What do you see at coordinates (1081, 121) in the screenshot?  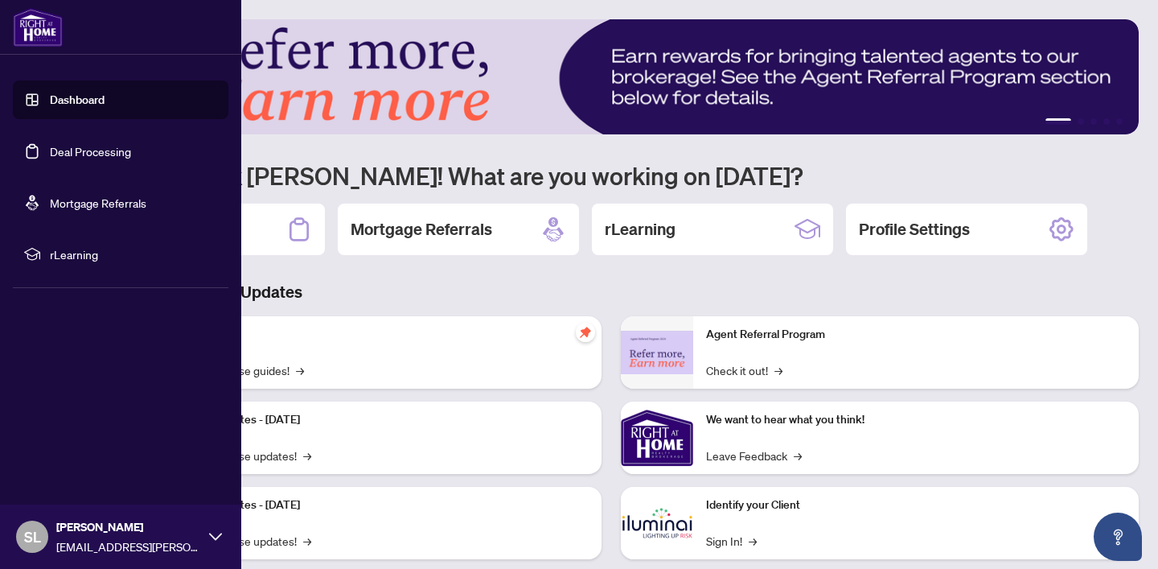 I see `button: 2` at bounding box center [1081, 121].